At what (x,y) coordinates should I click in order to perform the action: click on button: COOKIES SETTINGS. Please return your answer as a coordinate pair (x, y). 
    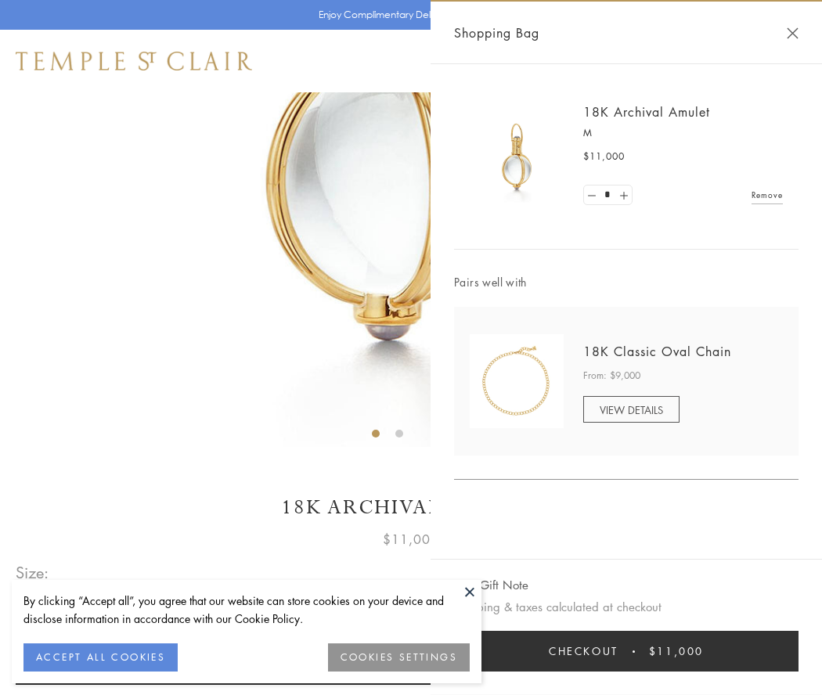
    Looking at the image, I should click on (398, 657).